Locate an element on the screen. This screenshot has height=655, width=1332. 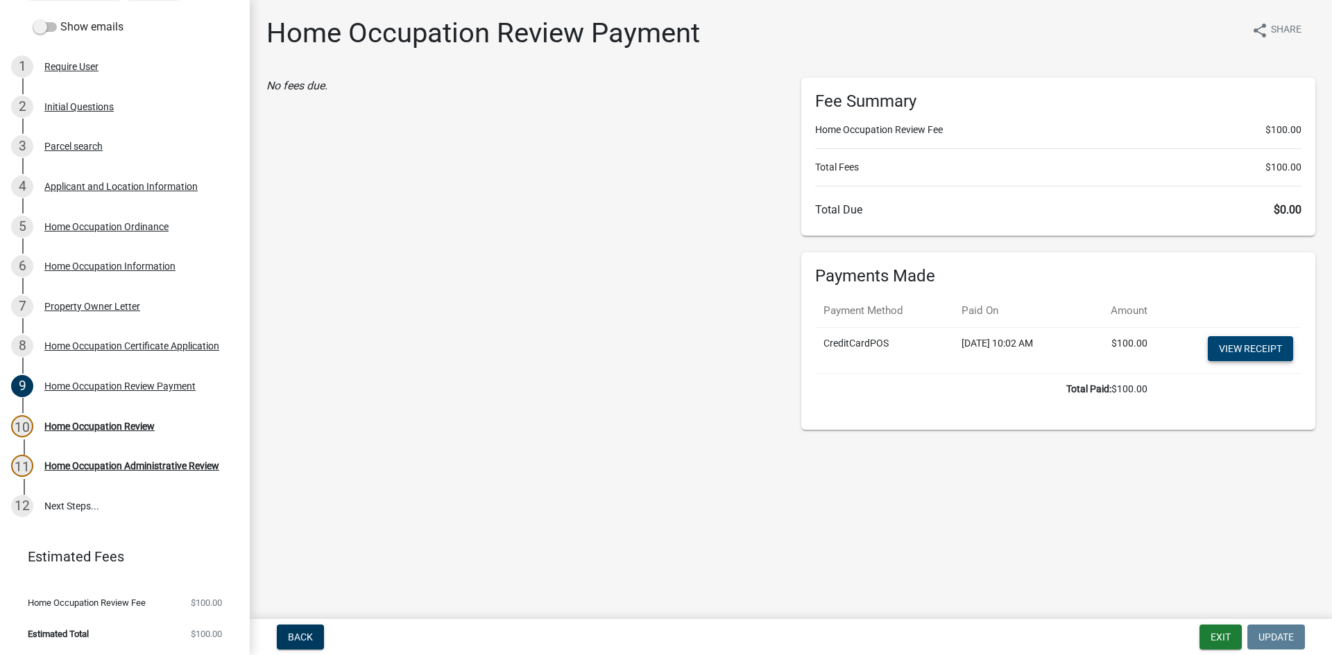
span: Update is located at coordinates (1276, 637).